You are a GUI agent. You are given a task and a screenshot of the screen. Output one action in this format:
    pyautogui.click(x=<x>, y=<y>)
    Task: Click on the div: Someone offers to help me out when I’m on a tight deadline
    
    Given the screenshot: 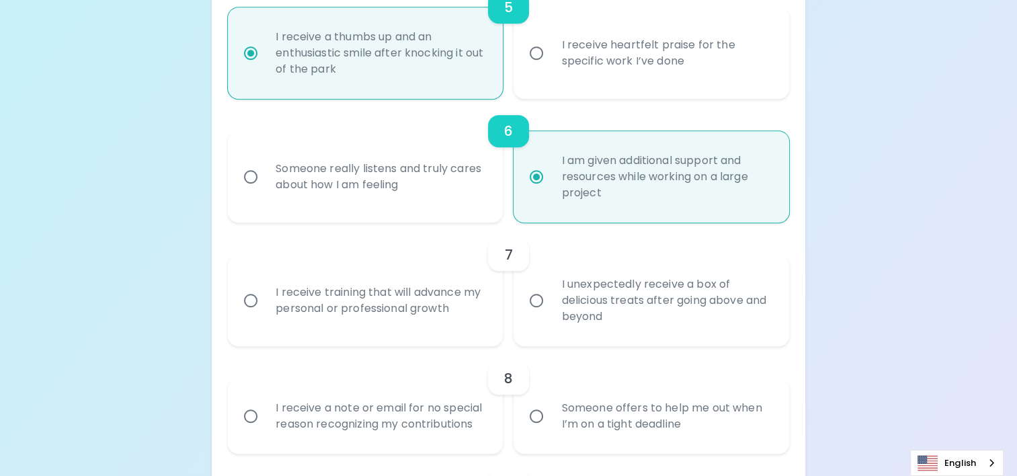 What is the action you would take?
    pyautogui.click(x=666, y=416)
    